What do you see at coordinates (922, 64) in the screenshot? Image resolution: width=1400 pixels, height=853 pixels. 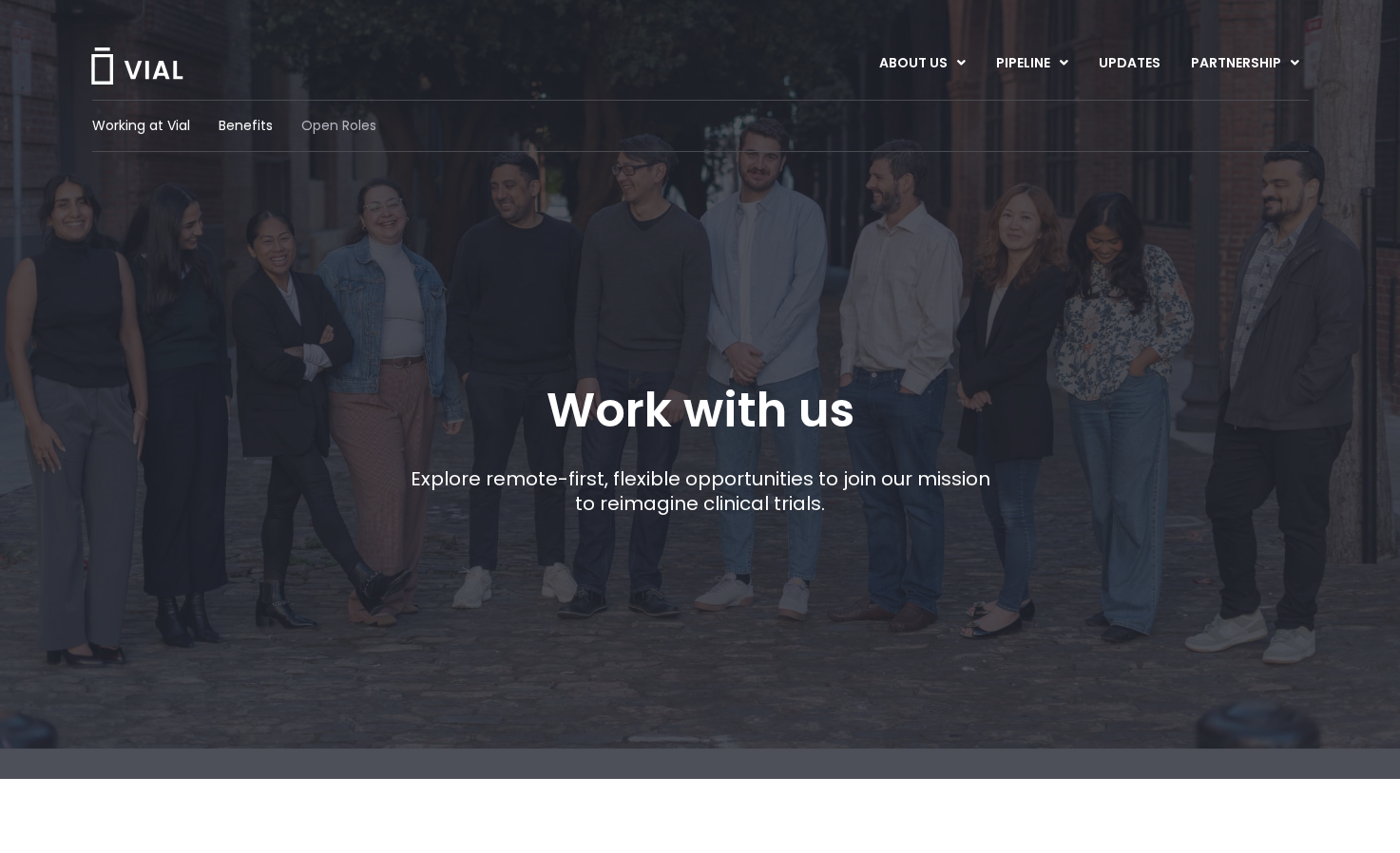 I see `a: ABOUT USMenu Toggle` at bounding box center [922, 64].